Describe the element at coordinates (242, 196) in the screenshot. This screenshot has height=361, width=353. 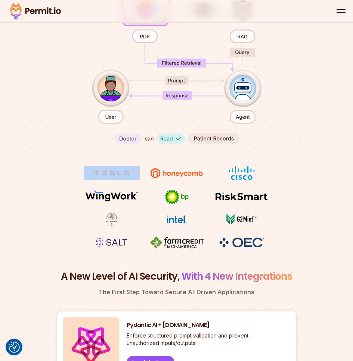
I see `img: Risksmart` at that location.